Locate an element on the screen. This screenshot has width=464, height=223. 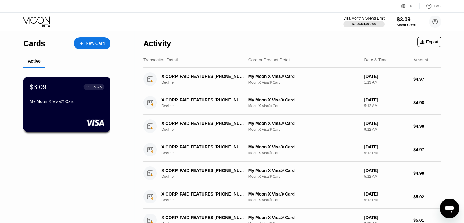
div: Card or Product Detail is located at coordinates (269, 60).